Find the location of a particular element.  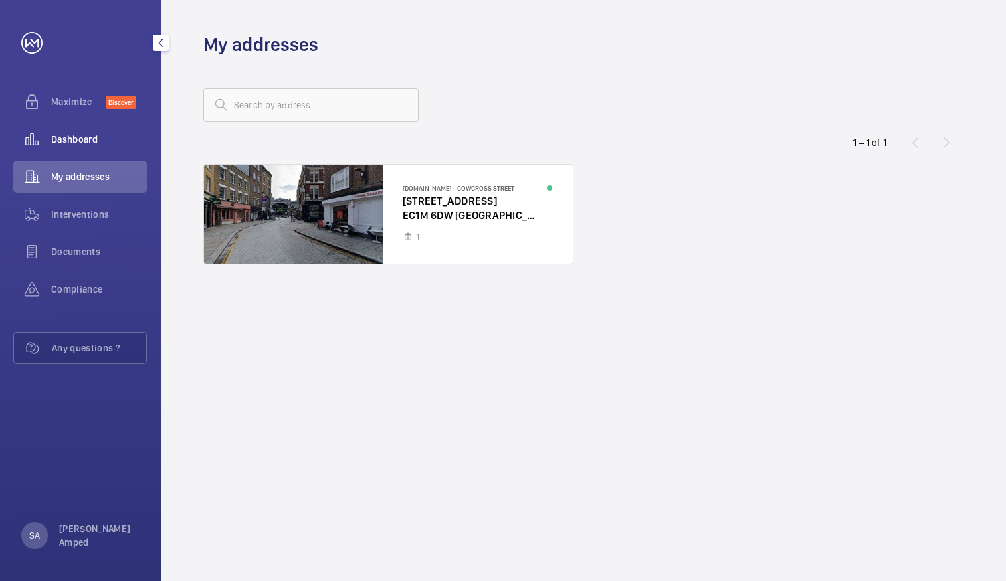

span: Any questions ? is located at coordinates (99, 348).